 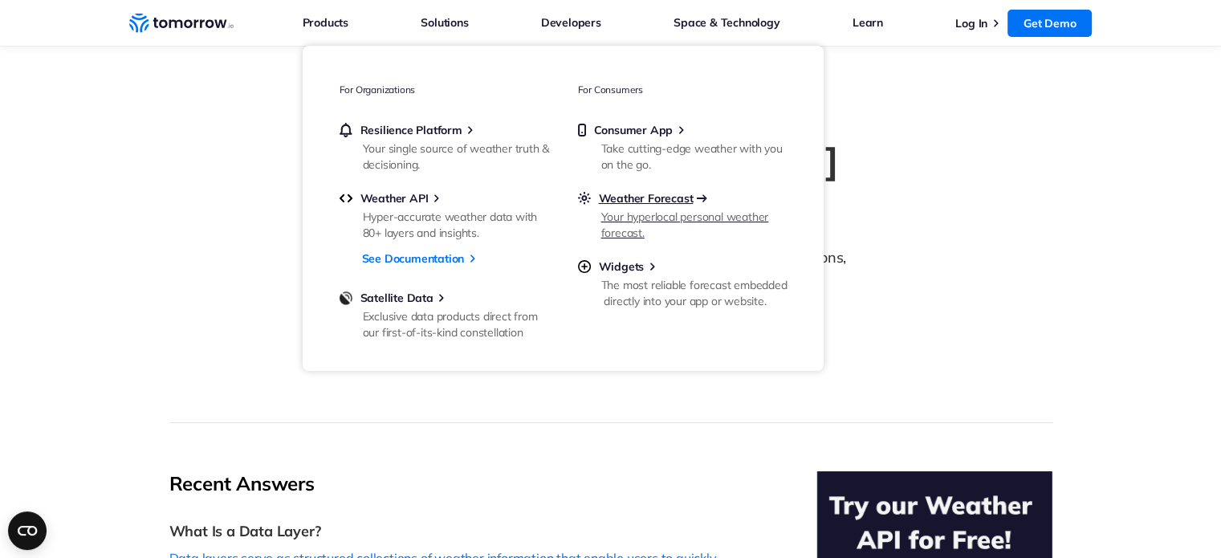 What do you see at coordinates (396, 298) in the screenshot?
I see `span: Satellite Data` at bounding box center [396, 298].